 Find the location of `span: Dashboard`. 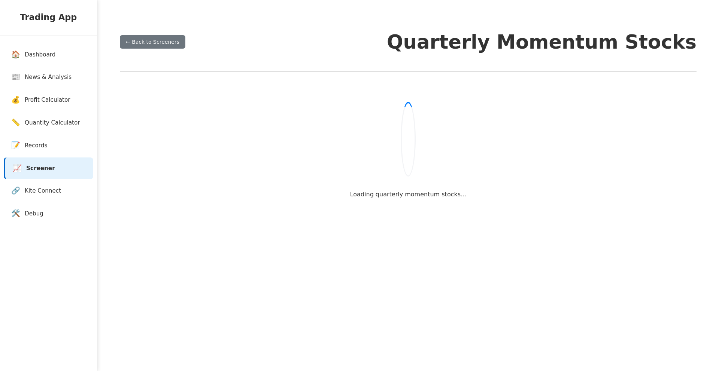

span: Dashboard is located at coordinates (40, 55).